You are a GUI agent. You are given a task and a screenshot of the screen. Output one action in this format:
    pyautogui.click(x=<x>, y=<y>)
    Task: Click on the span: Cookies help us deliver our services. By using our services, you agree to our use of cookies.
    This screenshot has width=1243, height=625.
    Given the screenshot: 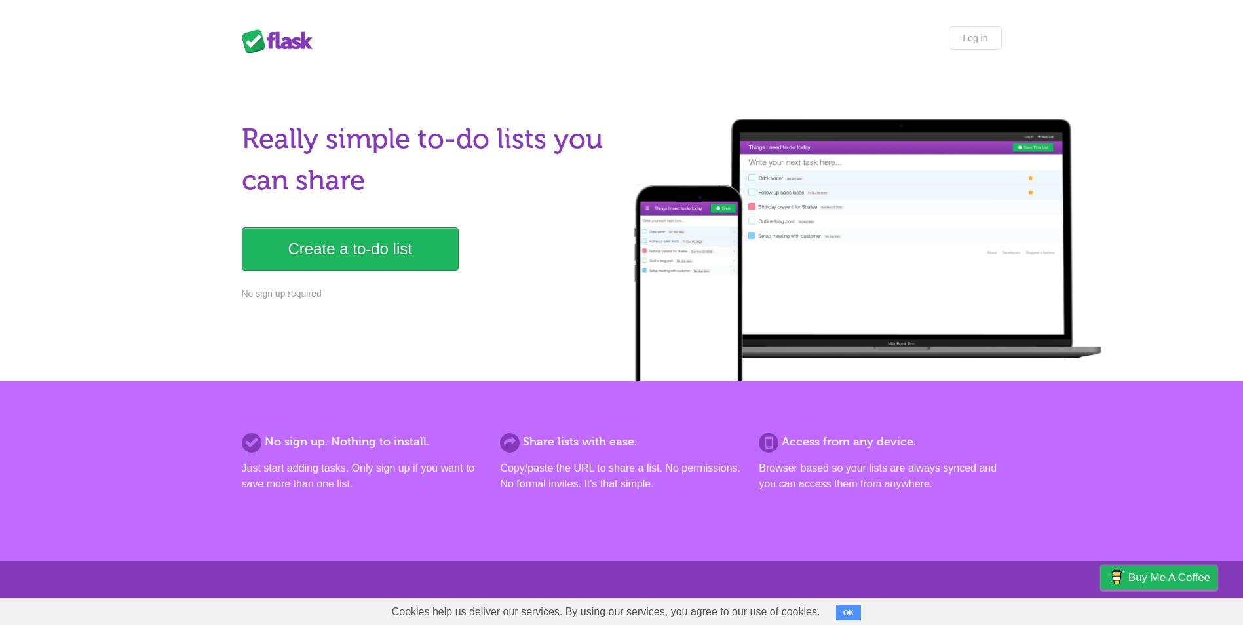 What is the action you would take?
    pyautogui.click(x=606, y=612)
    